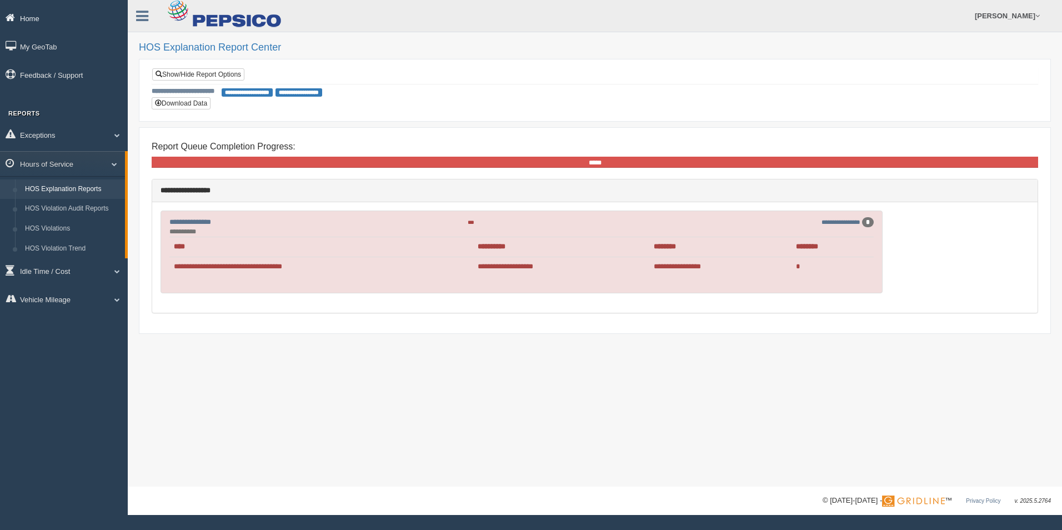  I want to click on img: Gridline, so click(913, 501).